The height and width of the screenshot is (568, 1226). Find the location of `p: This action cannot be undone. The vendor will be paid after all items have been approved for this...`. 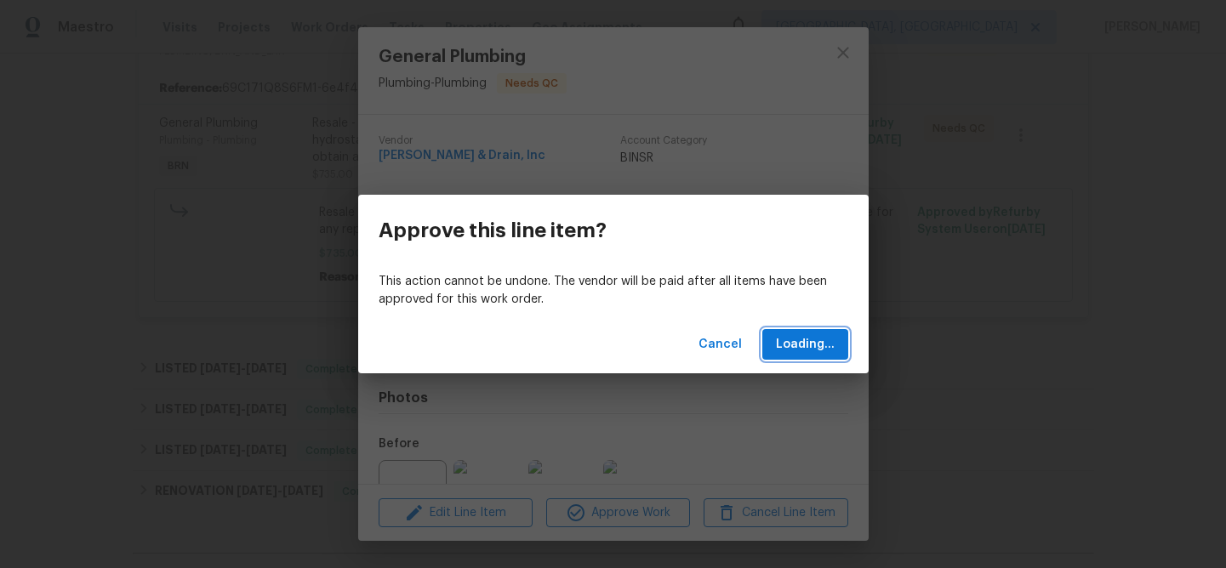

p: This action cannot be undone. The vendor will be paid after all items have been approved for this... is located at coordinates (613, 291).